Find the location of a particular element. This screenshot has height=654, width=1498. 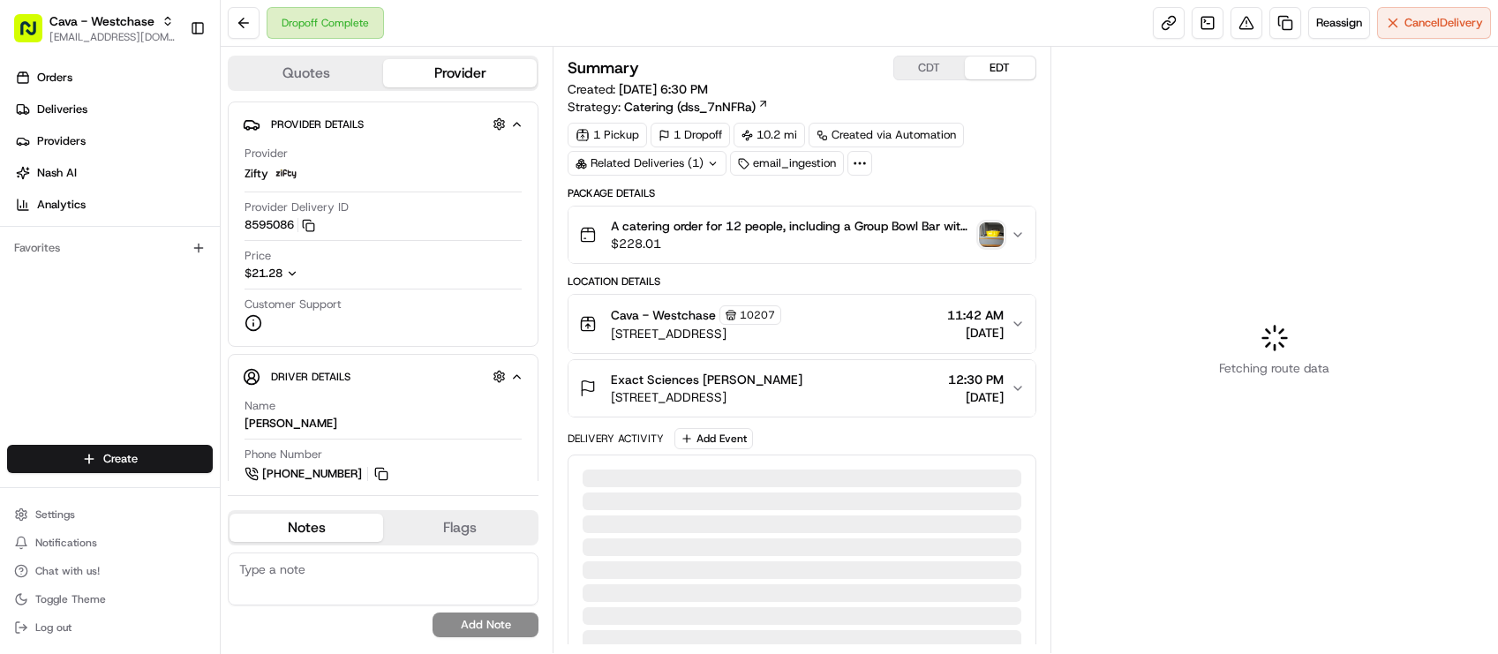

span: 12:30 PM is located at coordinates (975, 380).